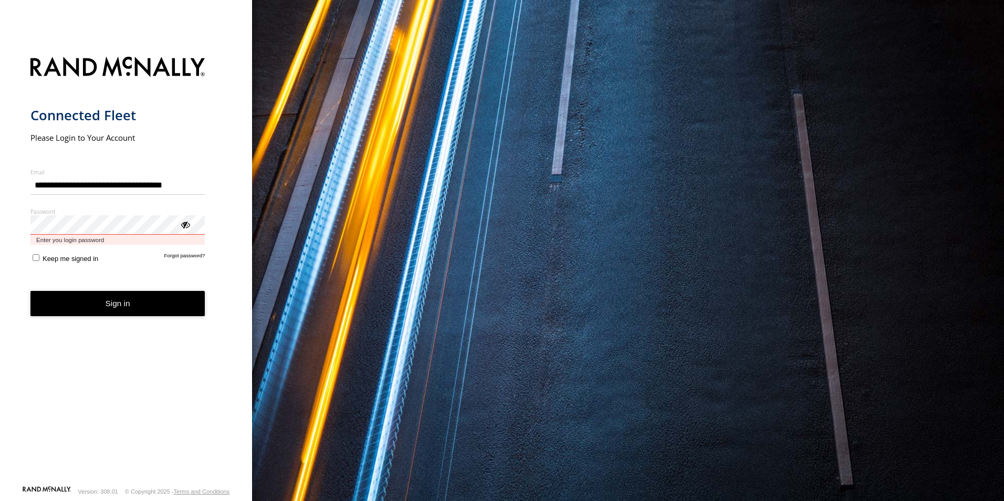 The image size is (1004, 501). What do you see at coordinates (185, 257) in the screenshot?
I see `a: Forgot password?` at bounding box center [185, 257].